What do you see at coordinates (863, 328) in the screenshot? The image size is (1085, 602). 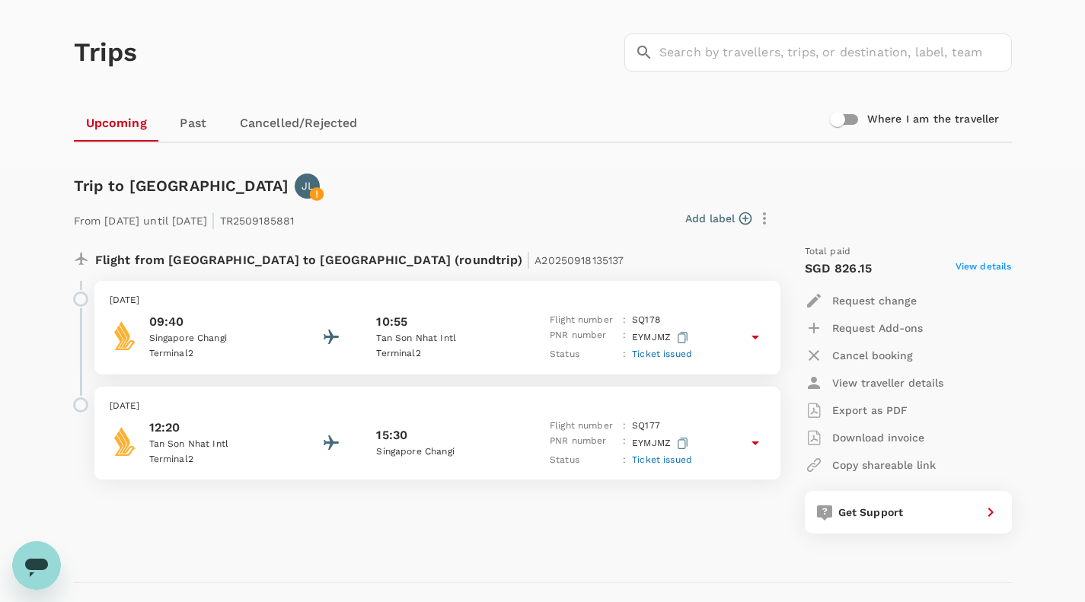 I see `button: Request Add-ons` at bounding box center [863, 328].